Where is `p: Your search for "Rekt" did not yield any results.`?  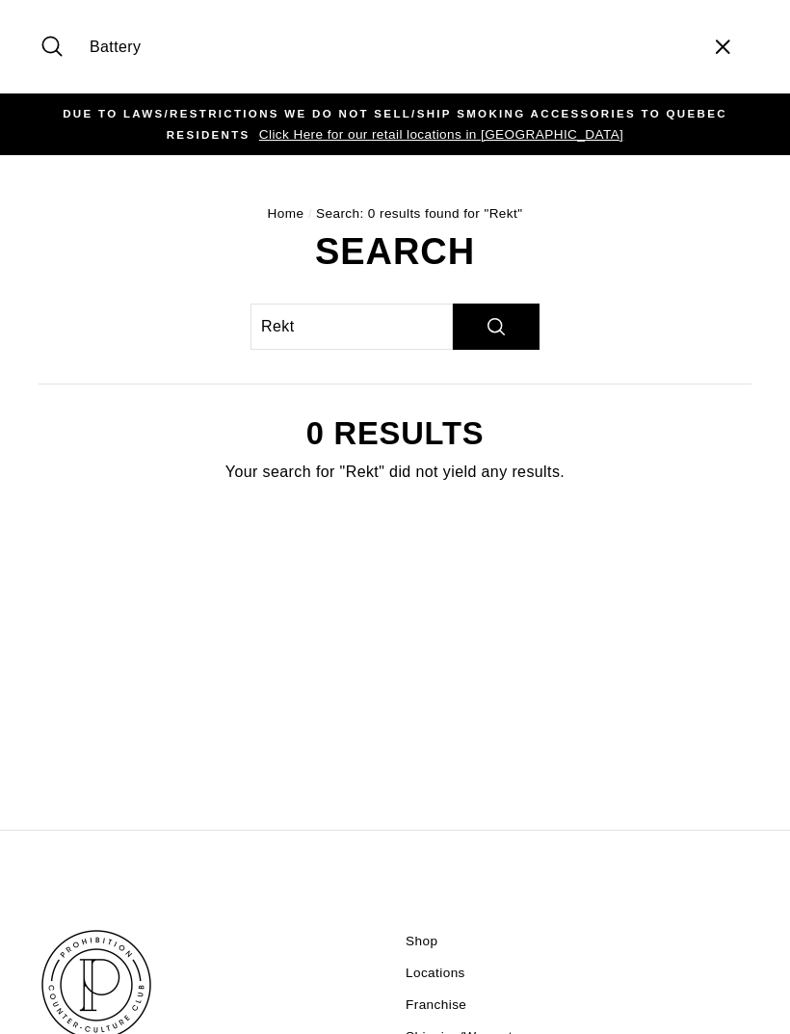 p: Your search for "Rekt" did not yield any results. is located at coordinates (395, 472).